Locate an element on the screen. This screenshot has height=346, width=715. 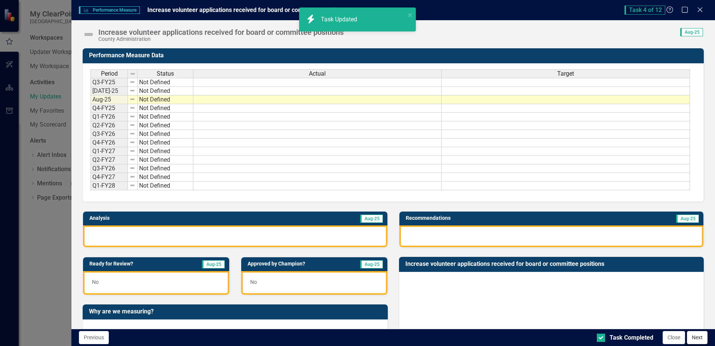
h3: Why are we measuring? is located at coordinates (236, 311).